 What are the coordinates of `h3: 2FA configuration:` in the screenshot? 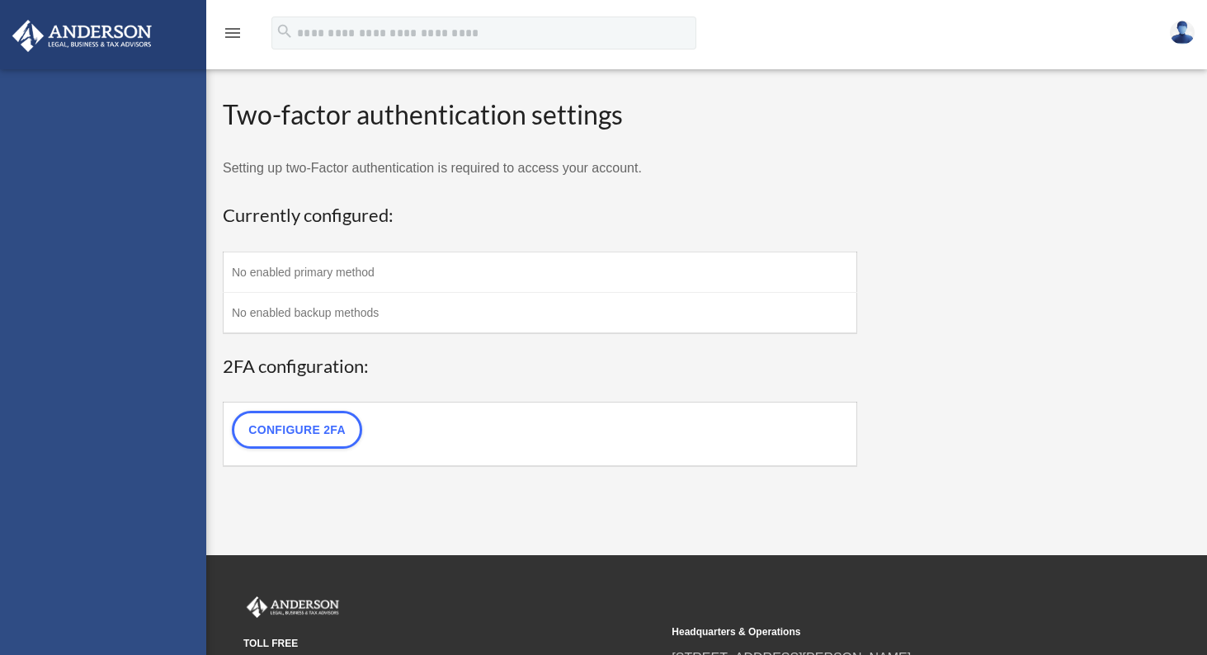 It's located at (539, 366).